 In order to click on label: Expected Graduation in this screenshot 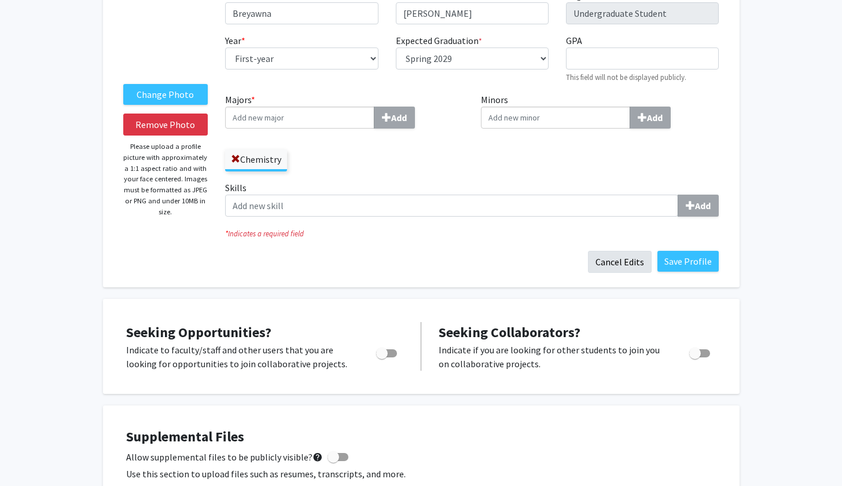, I will do `click(439, 41)`.